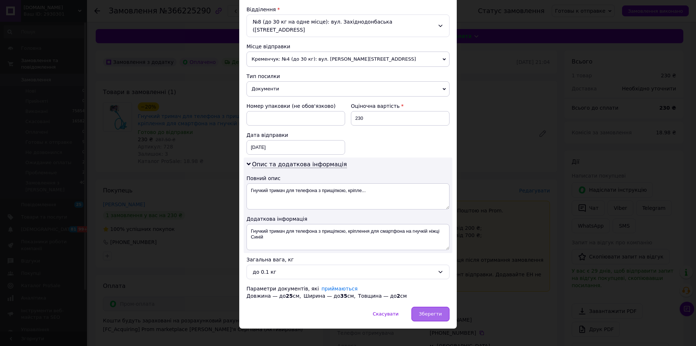  I want to click on div: до 0.1 кг, so click(344, 272).